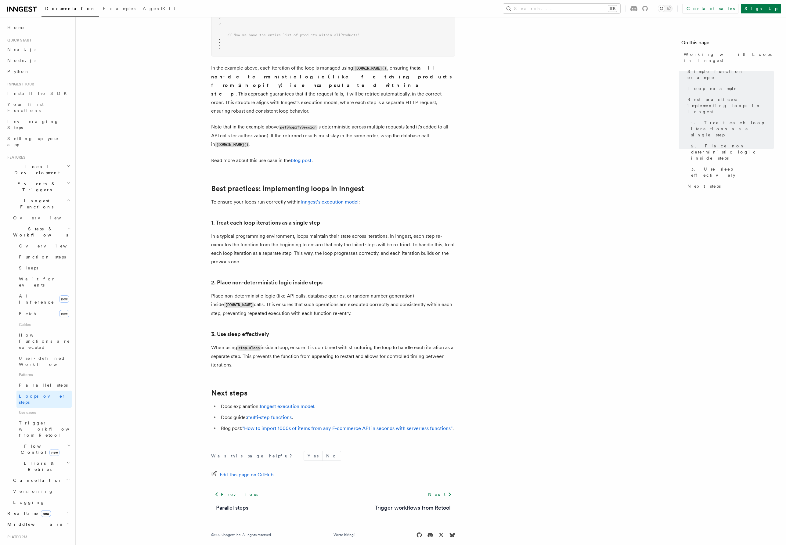  Describe the element at coordinates (35, 204) in the screenshot. I see `span: Inngest Functions` at that location.